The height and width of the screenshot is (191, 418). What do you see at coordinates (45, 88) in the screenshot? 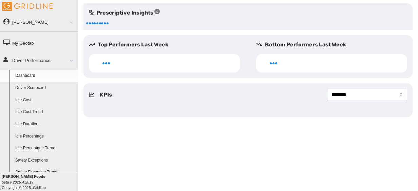
I see `a: Driver Scorecard` at bounding box center [45, 88].